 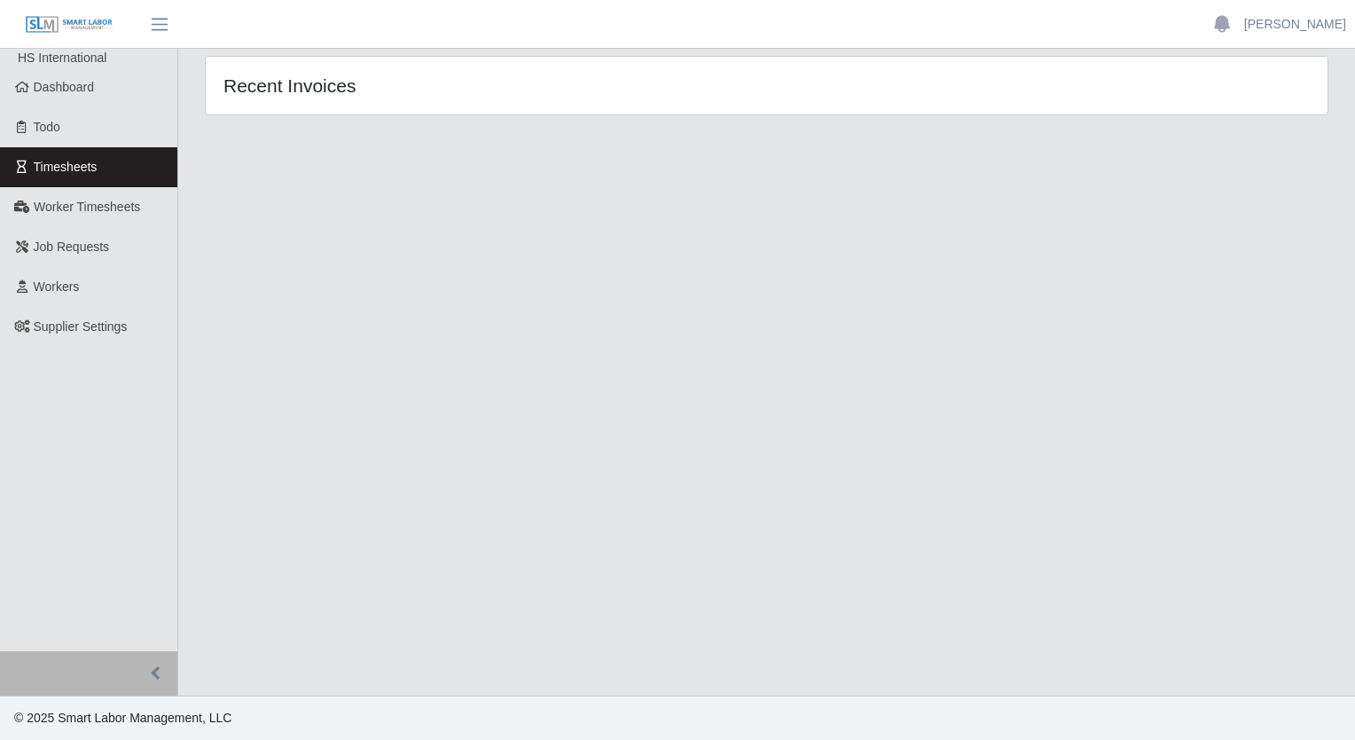 What do you see at coordinates (81, 326) in the screenshot?
I see `span: Supplier Settings` at bounding box center [81, 326].